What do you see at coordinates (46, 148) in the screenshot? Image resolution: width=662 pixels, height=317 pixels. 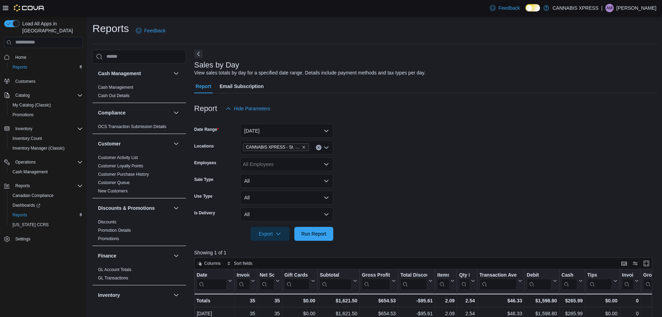 I see `span: Inventory Manager (Classic)` at bounding box center [46, 148].